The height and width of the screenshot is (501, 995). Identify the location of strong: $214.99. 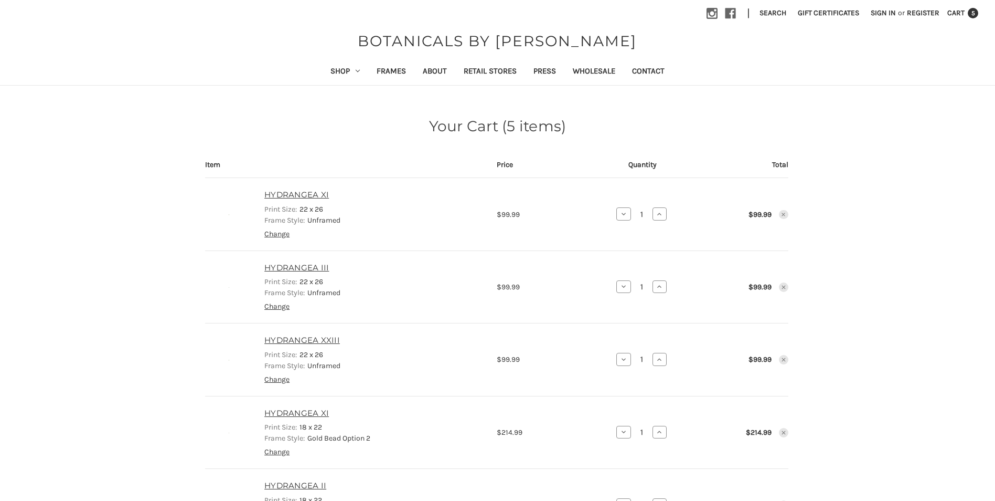
(759, 432).